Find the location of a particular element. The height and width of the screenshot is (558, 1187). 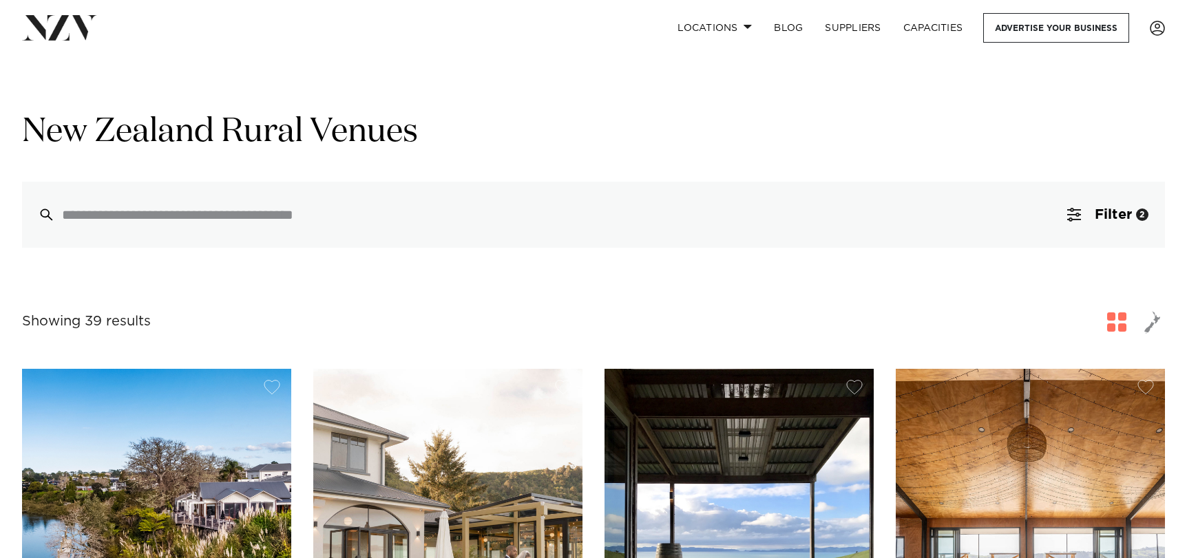

div: 2 is located at coordinates (1142, 215).